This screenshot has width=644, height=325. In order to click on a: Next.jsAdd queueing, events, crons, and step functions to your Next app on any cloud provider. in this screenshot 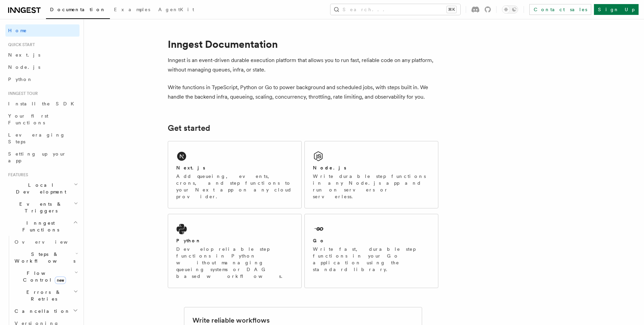, I will do `click(235, 174)`.